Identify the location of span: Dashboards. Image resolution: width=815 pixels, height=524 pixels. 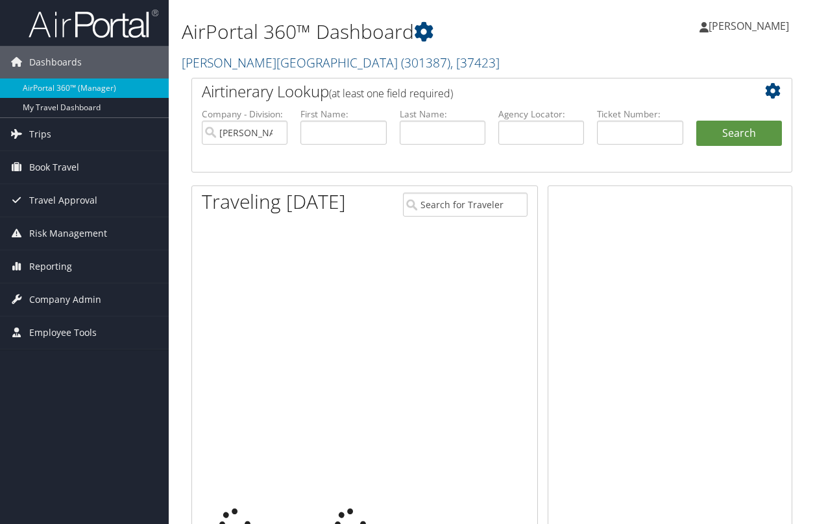
(55, 62).